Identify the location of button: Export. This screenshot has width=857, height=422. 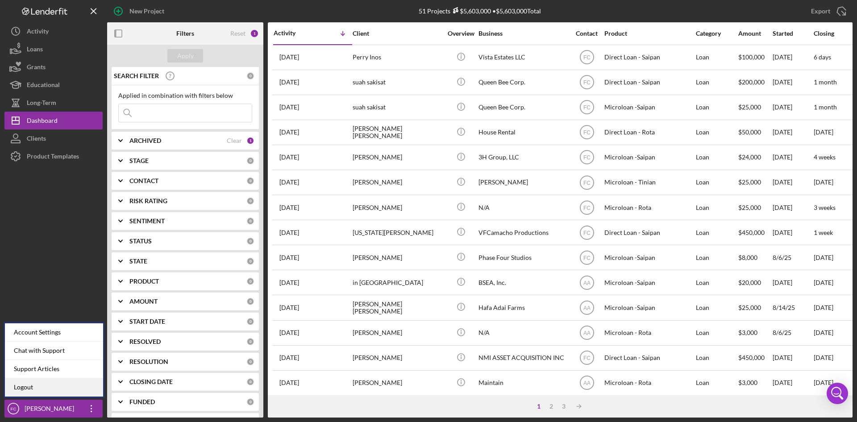
(827, 11).